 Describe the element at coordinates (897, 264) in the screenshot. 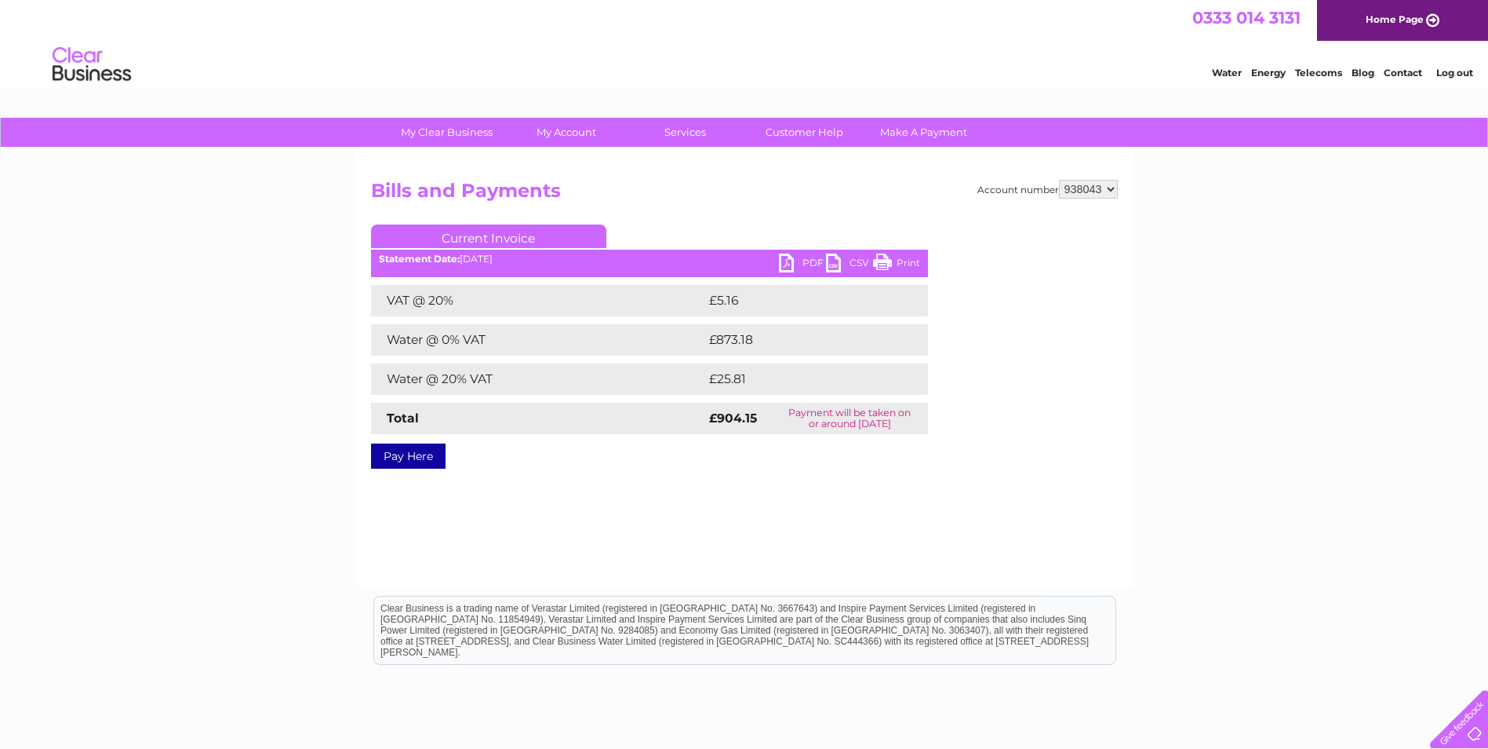

I see `a: Print` at that location.